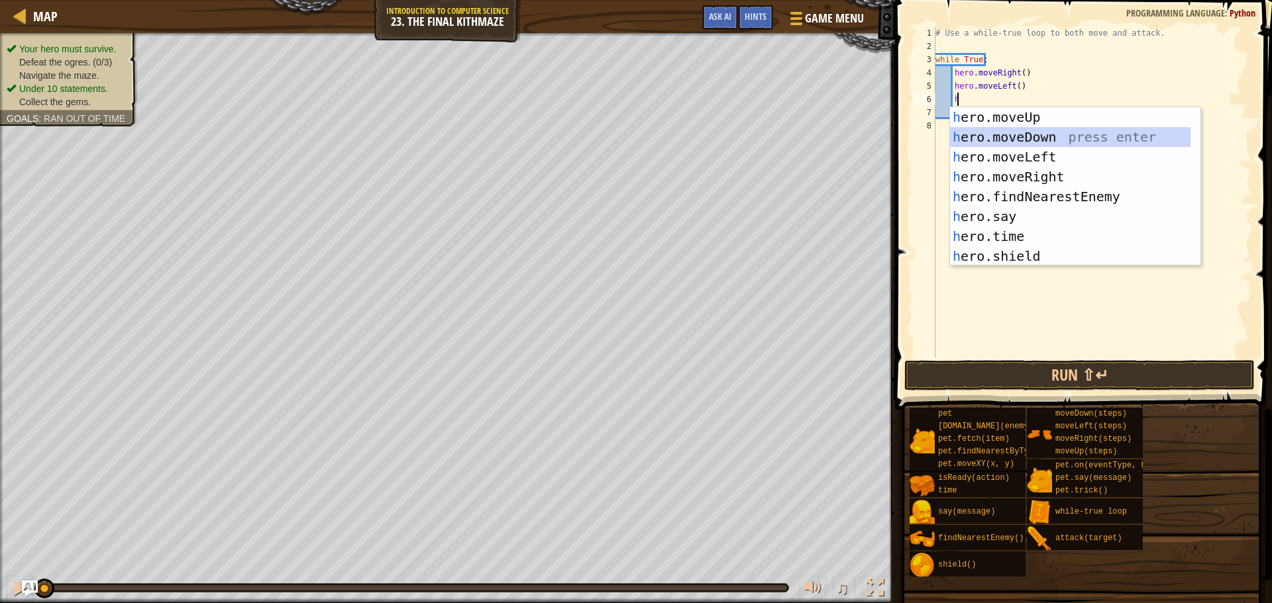  What do you see at coordinates (1091, 414) in the screenshot?
I see `span: moveDown(steps)` at bounding box center [1091, 414].